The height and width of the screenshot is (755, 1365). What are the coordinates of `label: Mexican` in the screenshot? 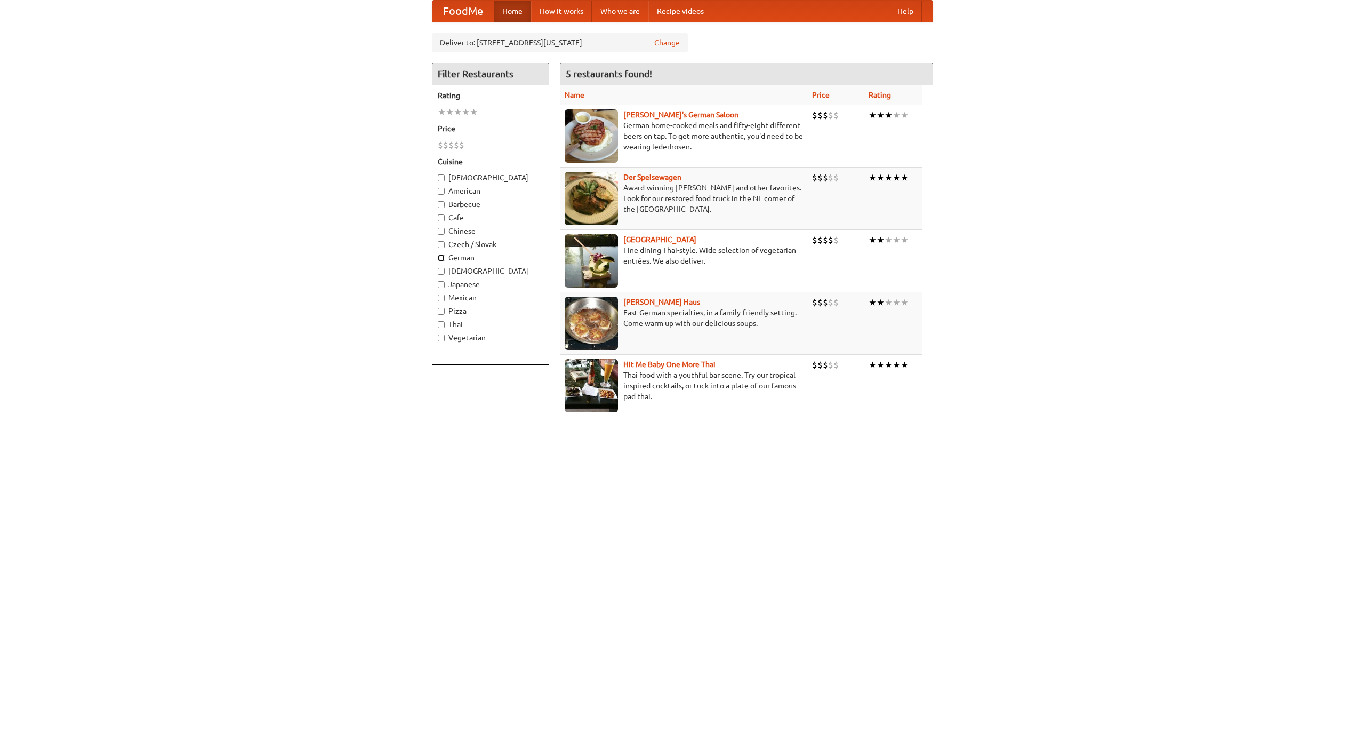 It's located at (491, 298).